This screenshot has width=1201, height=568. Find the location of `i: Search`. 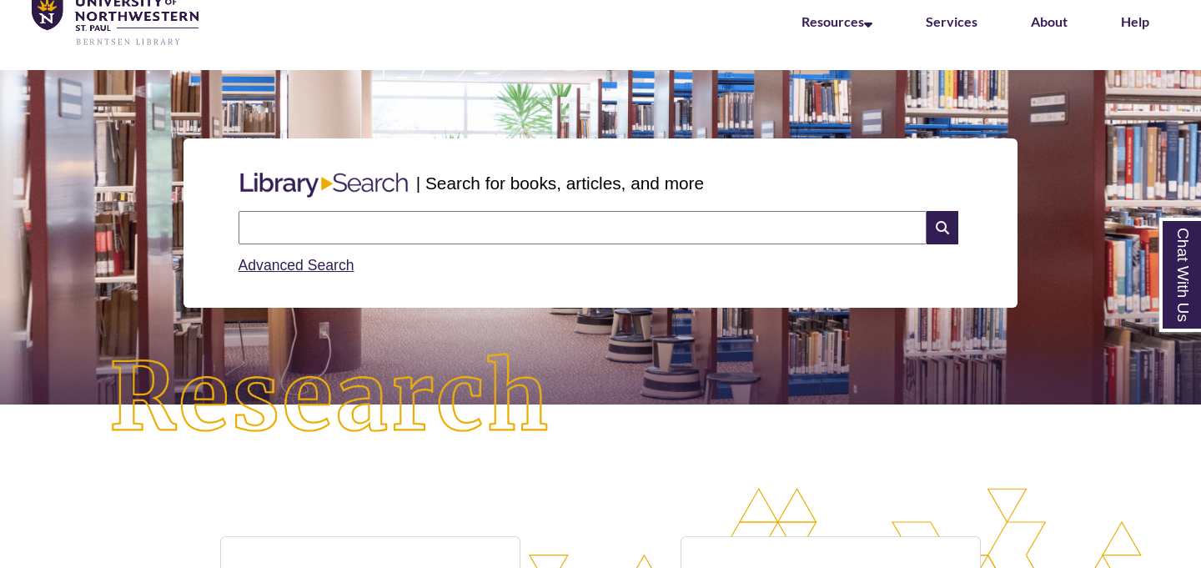

i: Search is located at coordinates (943, 228).